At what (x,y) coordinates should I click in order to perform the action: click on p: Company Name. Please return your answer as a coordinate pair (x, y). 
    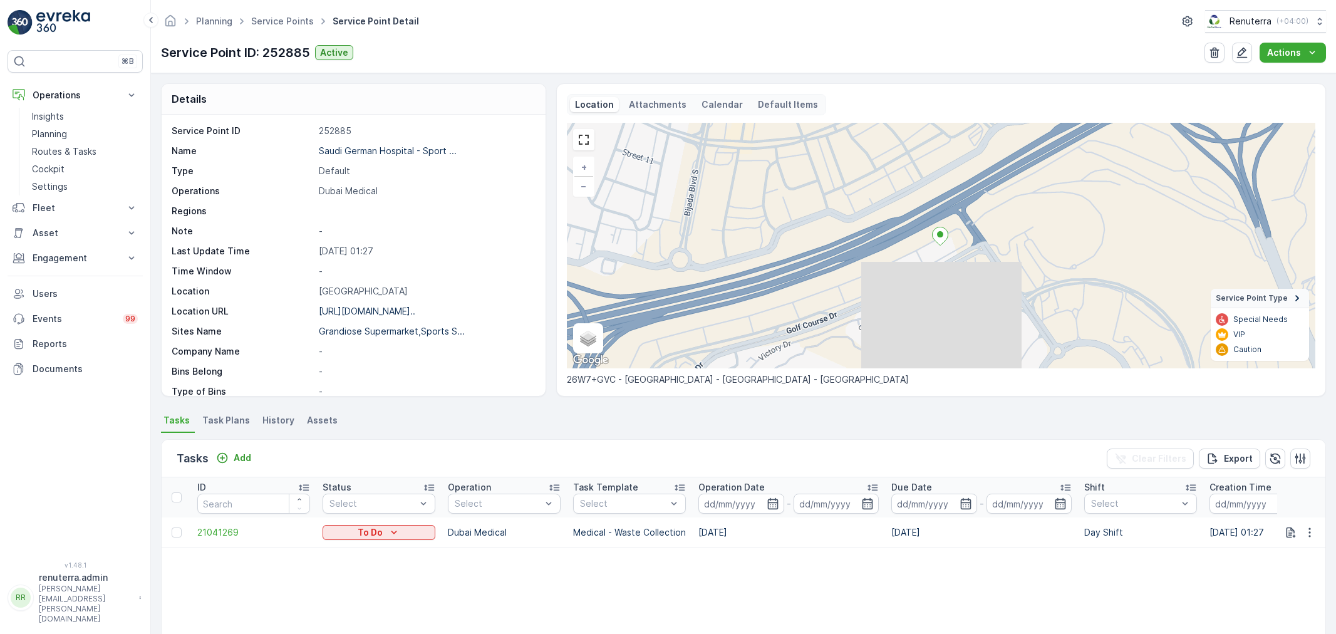
    Looking at the image, I should click on (242, 351).